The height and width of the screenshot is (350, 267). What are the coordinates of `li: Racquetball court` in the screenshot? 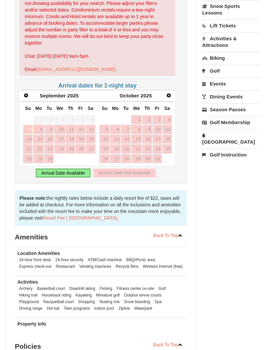 It's located at (58, 302).